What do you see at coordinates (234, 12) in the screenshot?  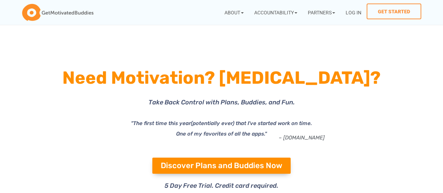 I see `a: About` at bounding box center [234, 12].